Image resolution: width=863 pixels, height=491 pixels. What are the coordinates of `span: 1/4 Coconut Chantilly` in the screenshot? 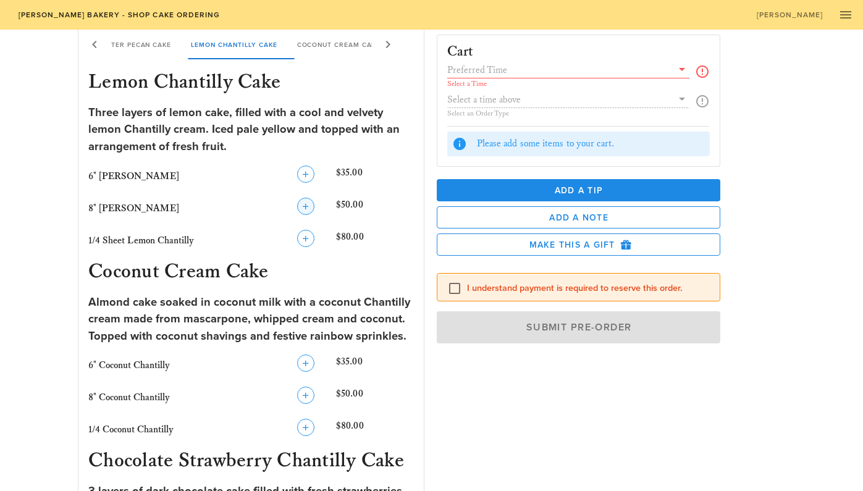 It's located at (131, 429).